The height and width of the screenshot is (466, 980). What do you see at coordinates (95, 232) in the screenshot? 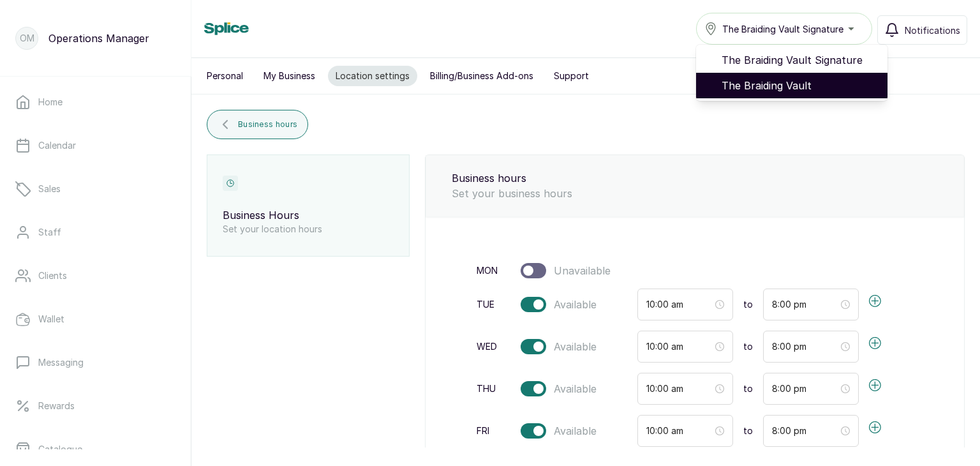
I see `a: Staff` at bounding box center [95, 232].